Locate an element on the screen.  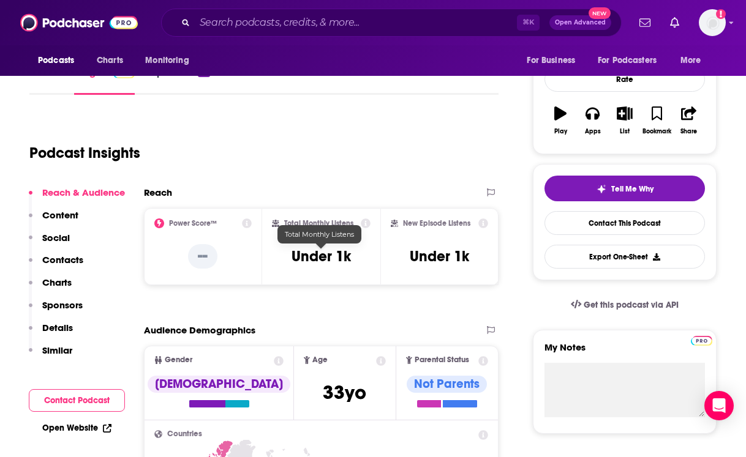
span: Podcasts is located at coordinates (56, 61).